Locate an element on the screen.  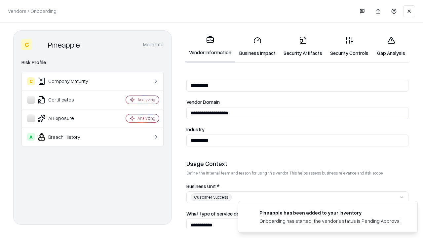
label: Business Unit * is located at coordinates (297, 186).